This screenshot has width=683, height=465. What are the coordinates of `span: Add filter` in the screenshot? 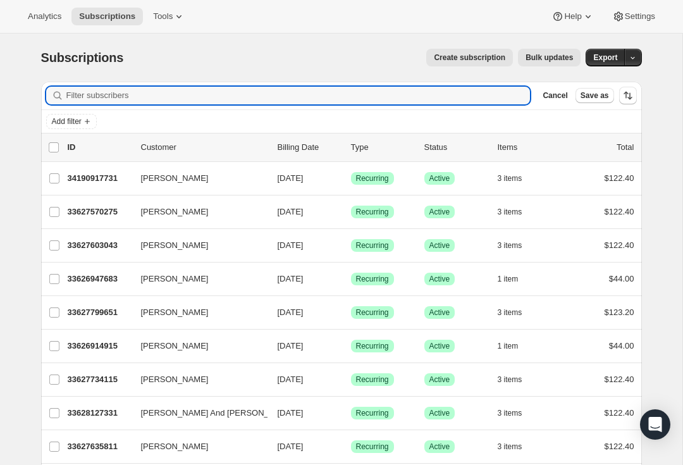 It's located at (66, 121).